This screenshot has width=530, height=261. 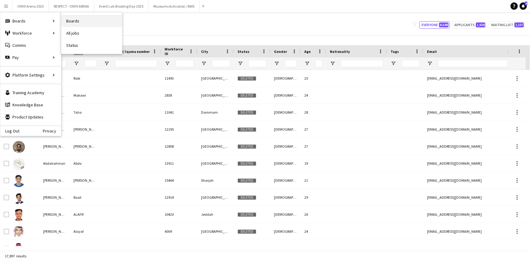 I want to click on button: Museums Activation / BWS, so click(x=174, y=6).